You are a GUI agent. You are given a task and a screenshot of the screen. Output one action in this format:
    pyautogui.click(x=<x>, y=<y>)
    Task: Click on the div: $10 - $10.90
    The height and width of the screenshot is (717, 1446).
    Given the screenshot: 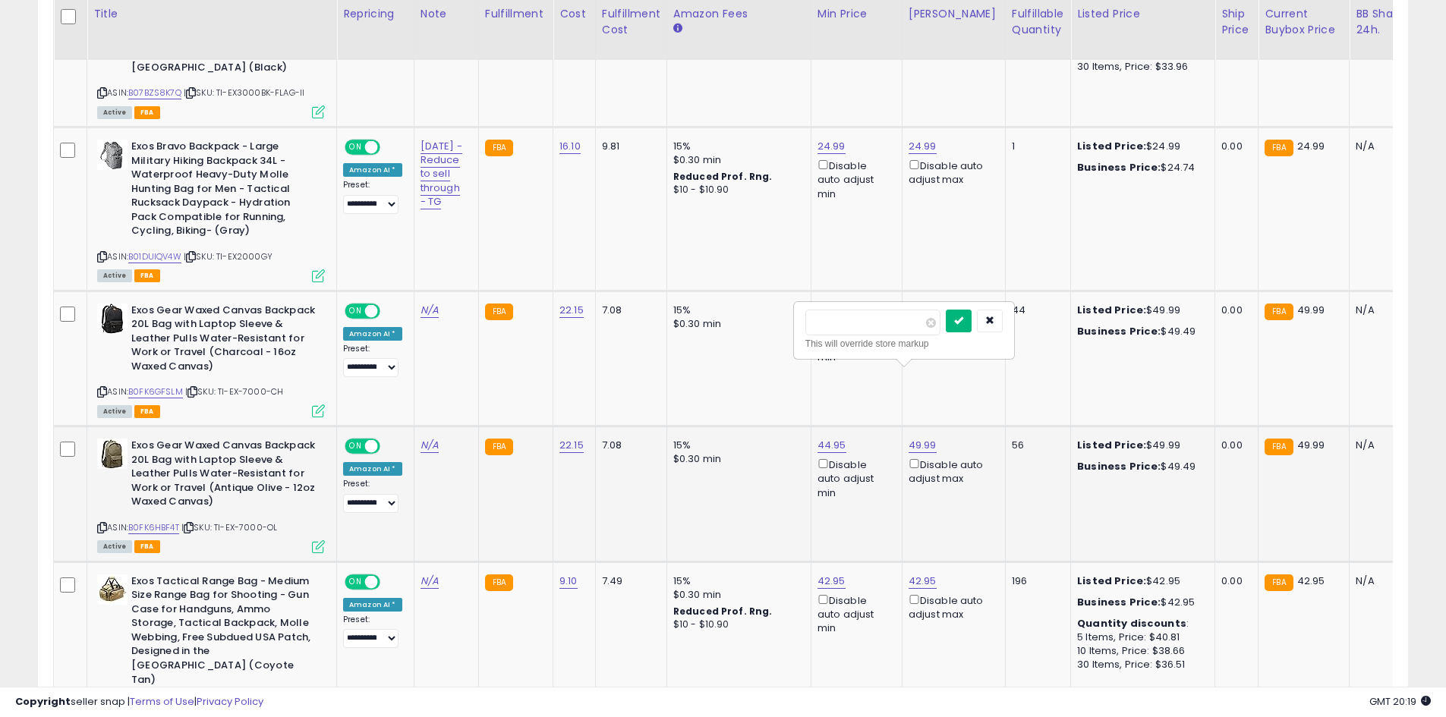 What is the action you would take?
    pyautogui.click(x=736, y=625)
    